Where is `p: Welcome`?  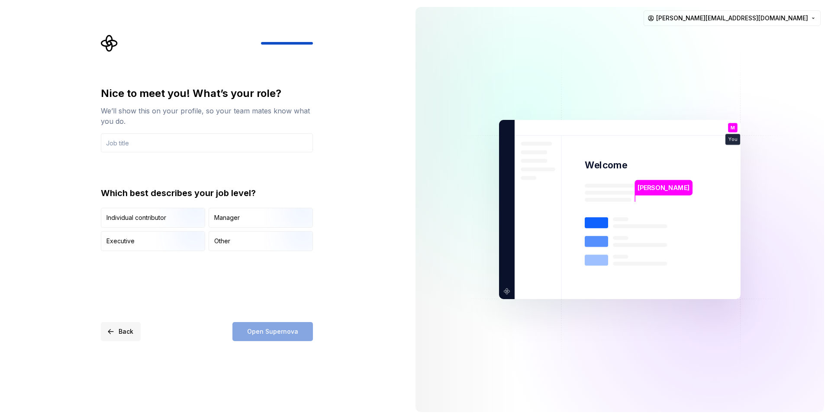 p: Welcome is located at coordinates (606, 165).